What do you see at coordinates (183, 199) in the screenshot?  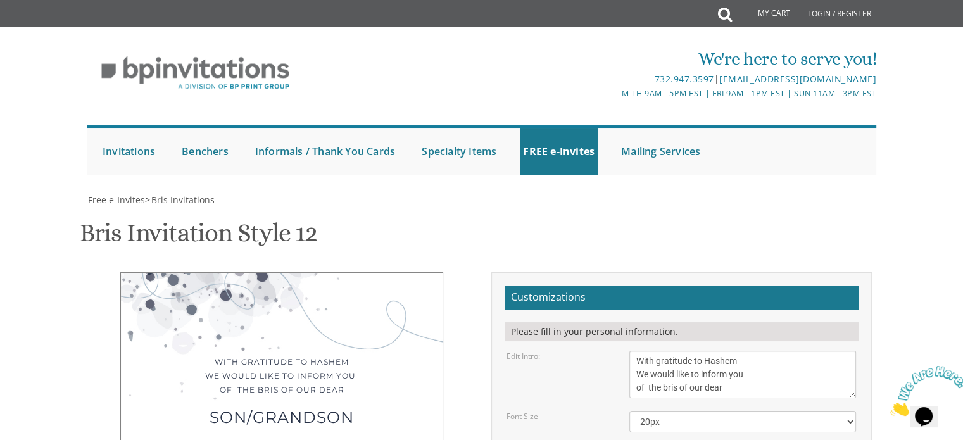 I see `span: Bris Invitations` at bounding box center [183, 199].